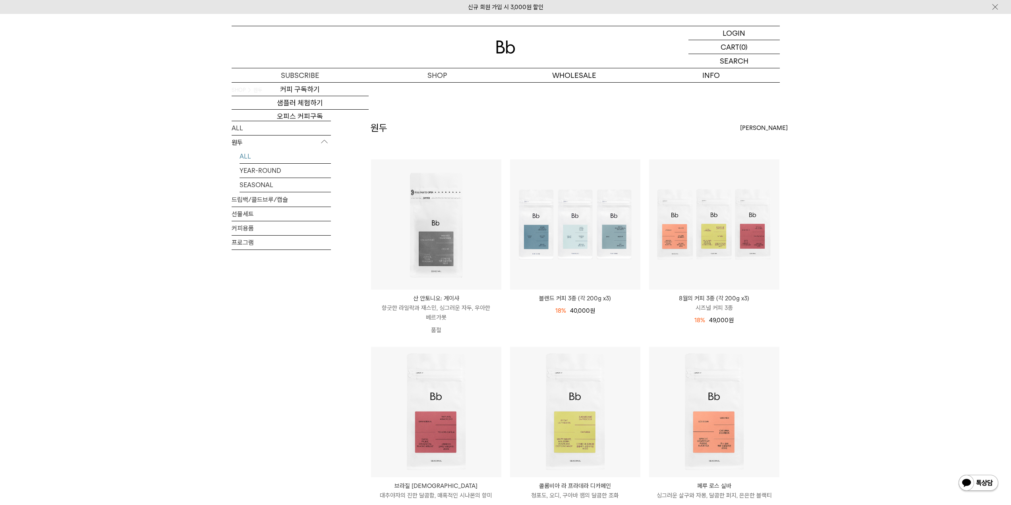 The width and height of the screenshot is (1011, 505). What do you see at coordinates (734, 47) in the screenshot?
I see `a: CART (0)` at bounding box center [734, 47].